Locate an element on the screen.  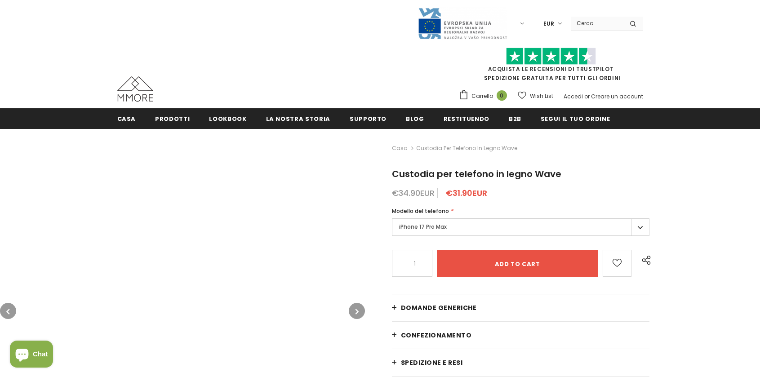
span: Carrello is located at coordinates (482, 96).